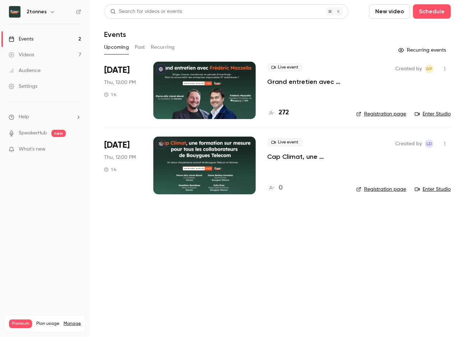 This screenshot has height=337, width=465. What do you see at coordinates (429, 144) in the screenshot?
I see `span: Ld` at bounding box center [429, 144].